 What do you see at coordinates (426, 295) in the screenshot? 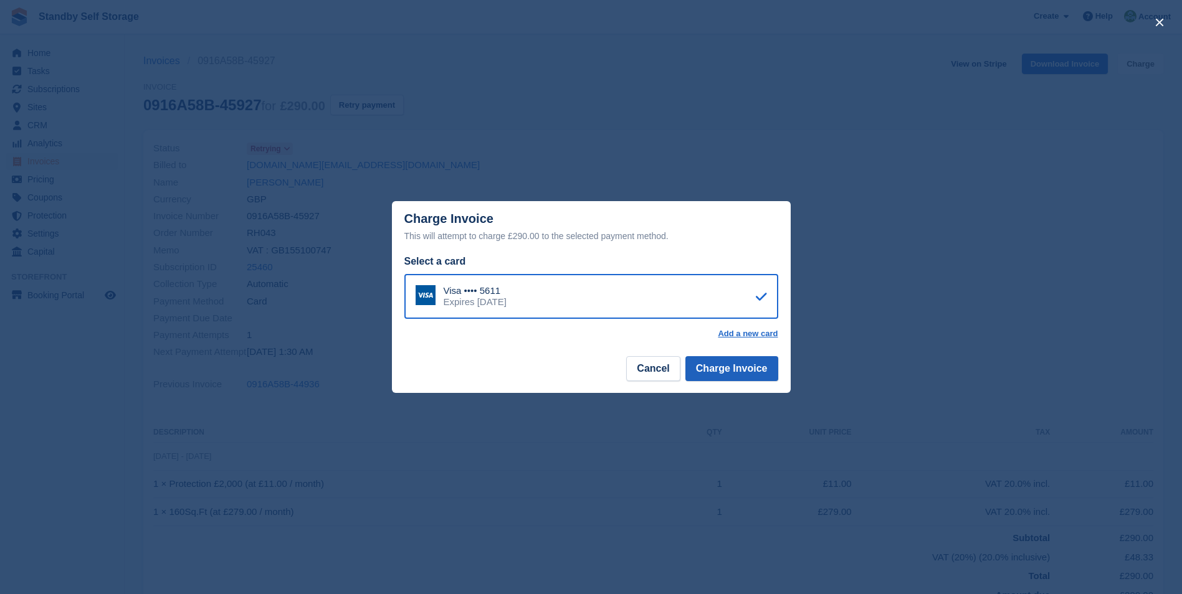
I see `img: Visa Logo` at bounding box center [426, 295].